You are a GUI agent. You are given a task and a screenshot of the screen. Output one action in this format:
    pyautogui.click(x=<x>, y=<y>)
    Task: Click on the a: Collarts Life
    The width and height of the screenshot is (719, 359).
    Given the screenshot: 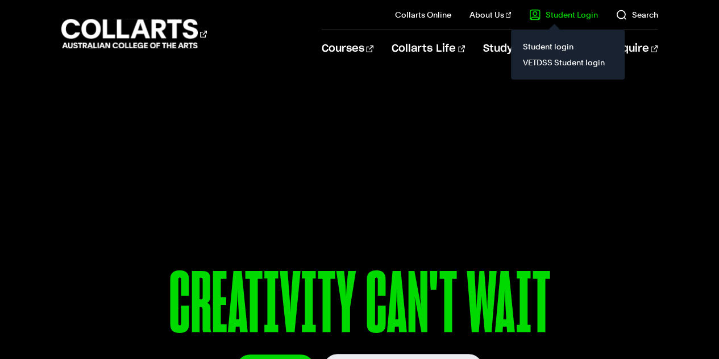 What is the action you would take?
    pyautogui.click(x=428, y=49)
    